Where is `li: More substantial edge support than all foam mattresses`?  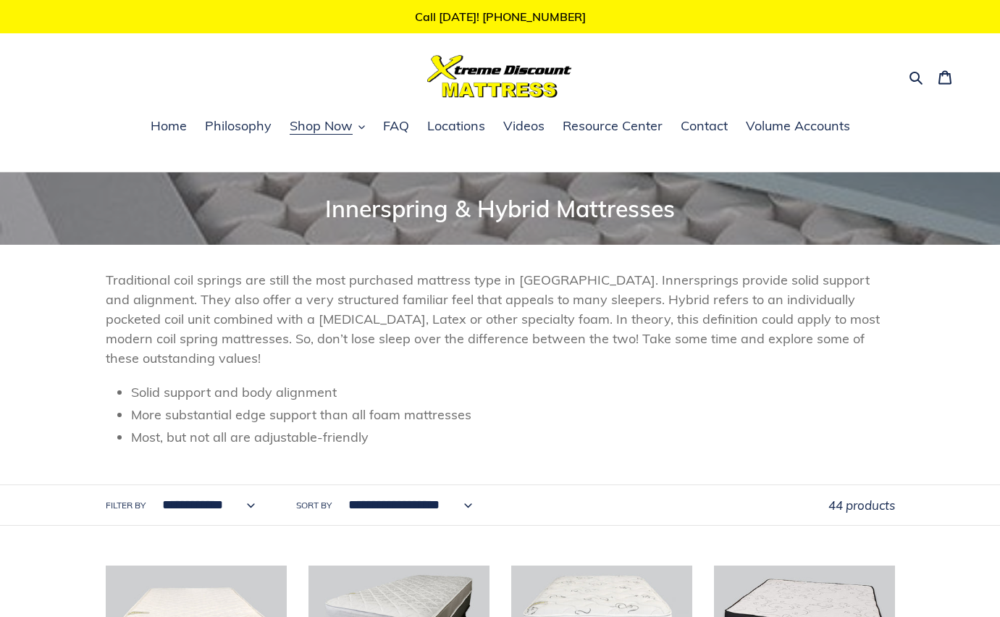
li: More substantial edge support than all foam mattresses is located at coordinates (513, 414).